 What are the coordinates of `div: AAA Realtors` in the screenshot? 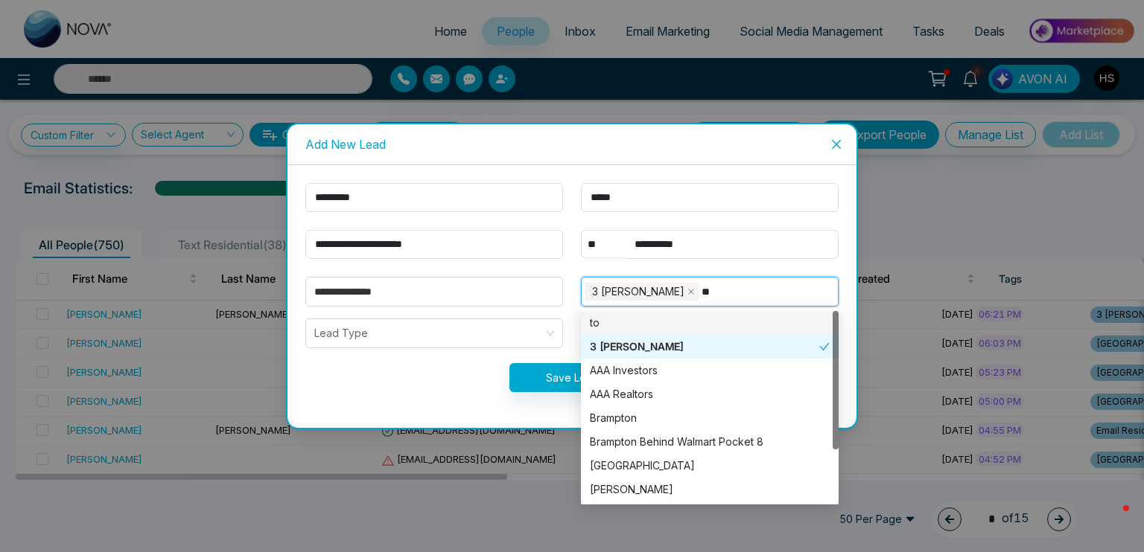 It's located at (710, 395).